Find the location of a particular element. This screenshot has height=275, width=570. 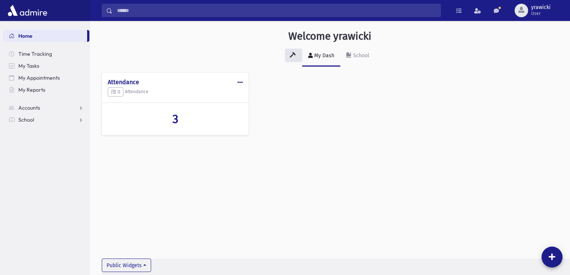

span: 0 is located at coordinates (116, 92).